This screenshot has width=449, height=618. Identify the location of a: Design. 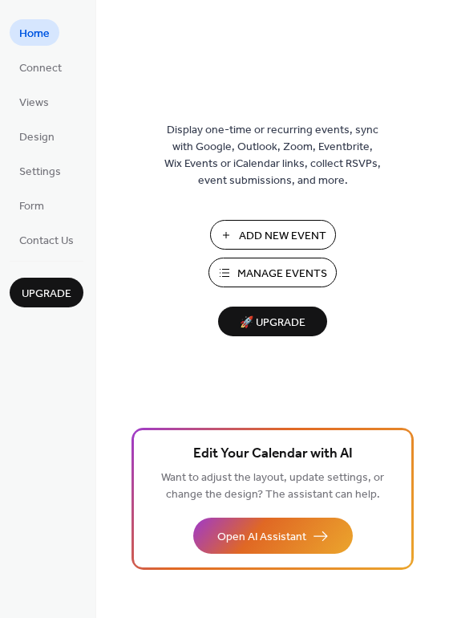
(37, 136).